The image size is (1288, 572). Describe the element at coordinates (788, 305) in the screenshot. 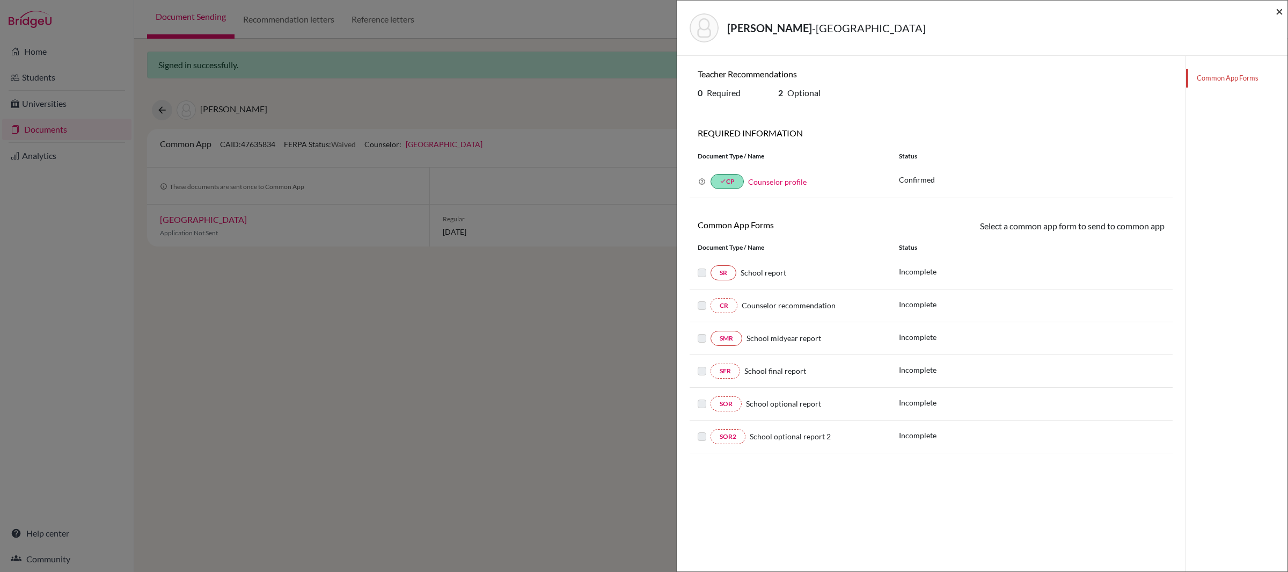

I see `span: Counselor recommendation` at that location.